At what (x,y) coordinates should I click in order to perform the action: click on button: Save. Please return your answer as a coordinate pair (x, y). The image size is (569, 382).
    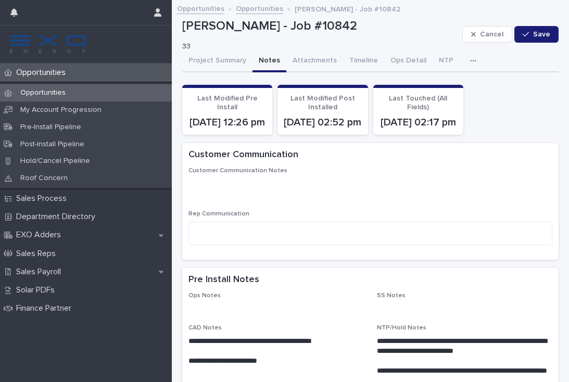
    Looking at the image, I should click on (536, 34).